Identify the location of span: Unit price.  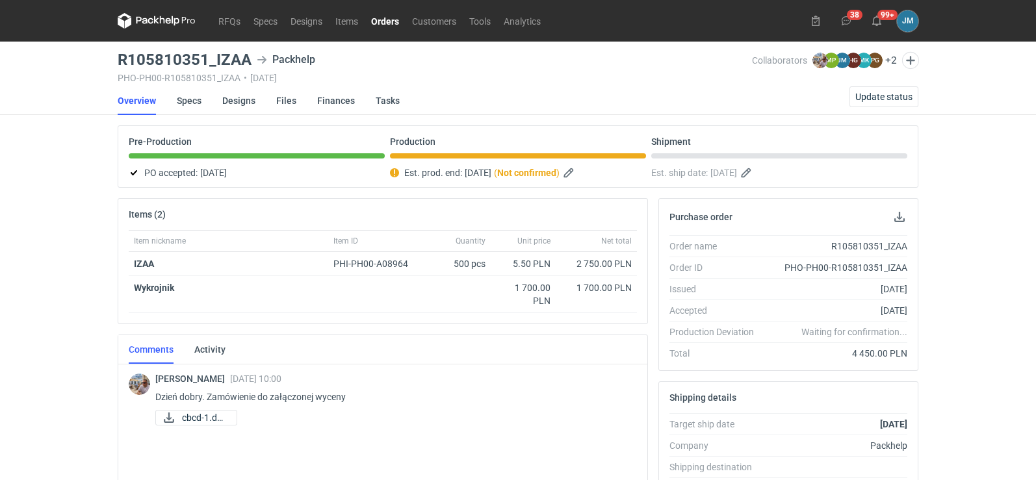
(533, 241).